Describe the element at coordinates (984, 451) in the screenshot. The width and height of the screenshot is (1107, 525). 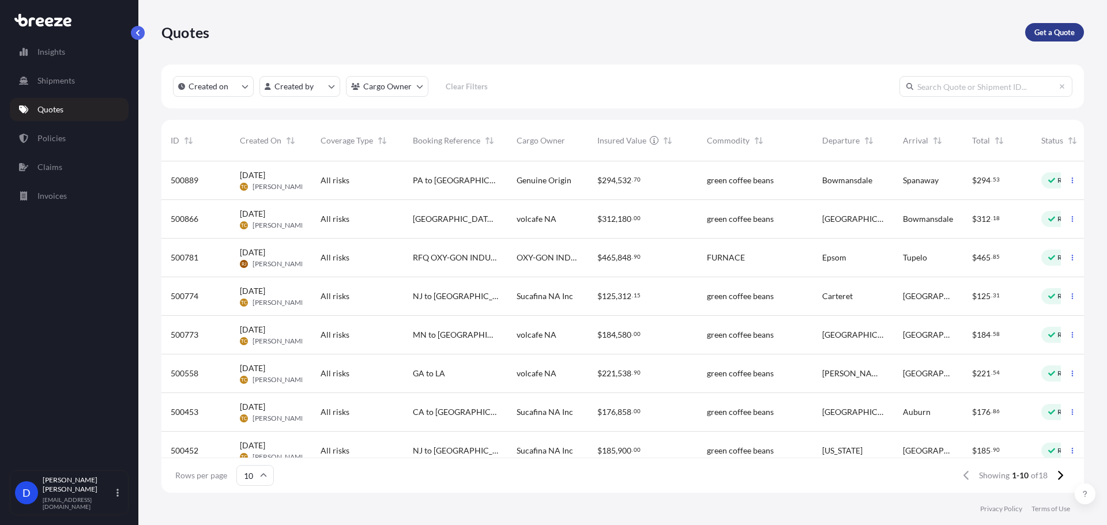
I see `span: 185` at that location.